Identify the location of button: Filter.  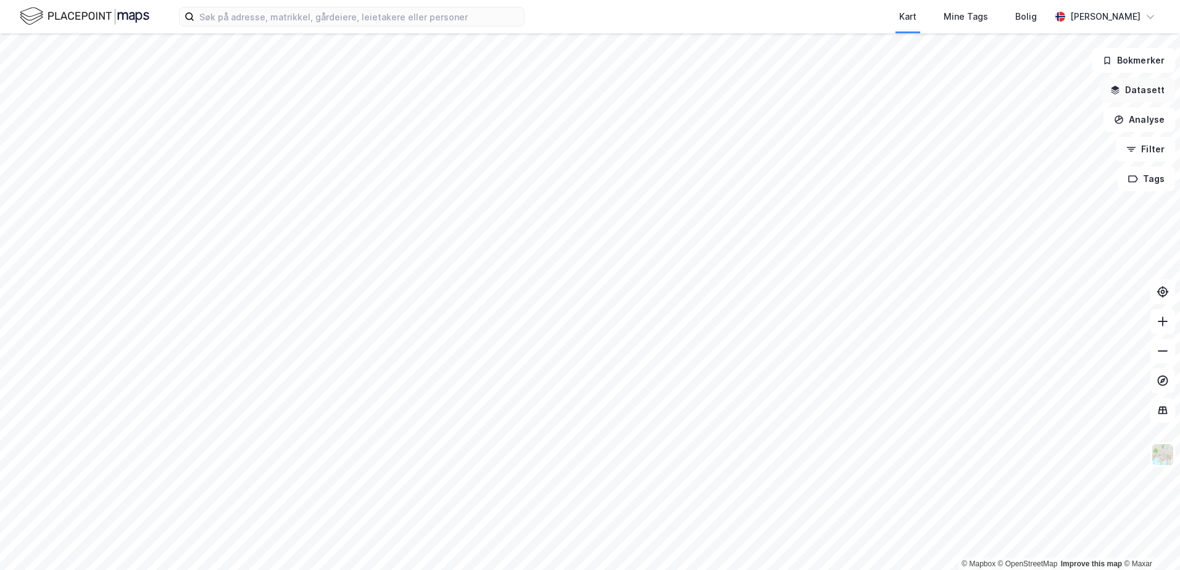
(1145, 149).